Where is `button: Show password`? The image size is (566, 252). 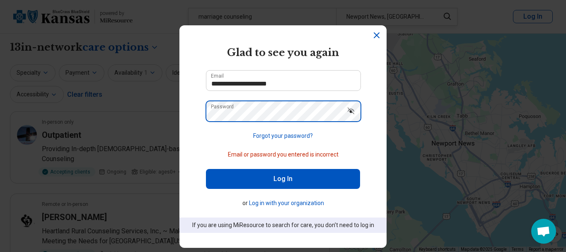
button: Show password is located at coordinates (351, 111).